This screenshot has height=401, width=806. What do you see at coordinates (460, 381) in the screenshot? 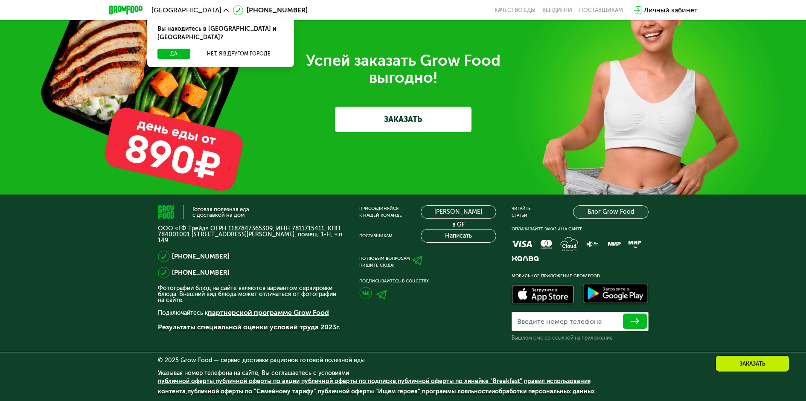
I see `a: публичной оферты по линейке "Breakfast"` at bounding box center [460, 381].